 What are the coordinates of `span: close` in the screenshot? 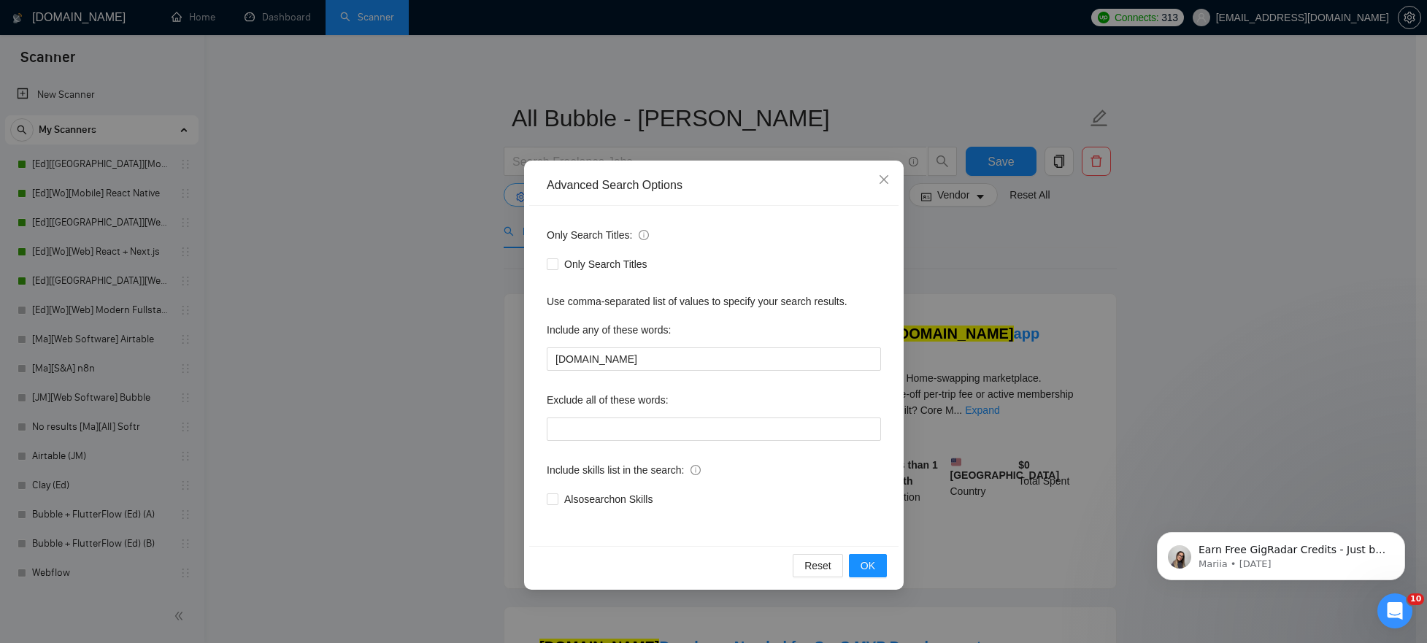 It's located at (884, 180).